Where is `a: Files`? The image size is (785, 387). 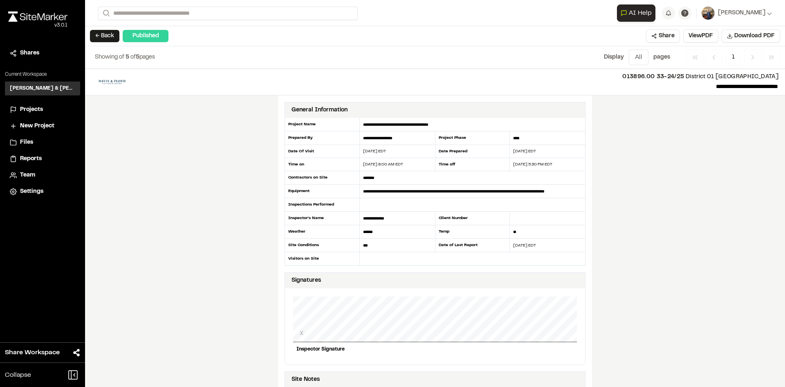 a: Files is located at coordinates (43, 142).